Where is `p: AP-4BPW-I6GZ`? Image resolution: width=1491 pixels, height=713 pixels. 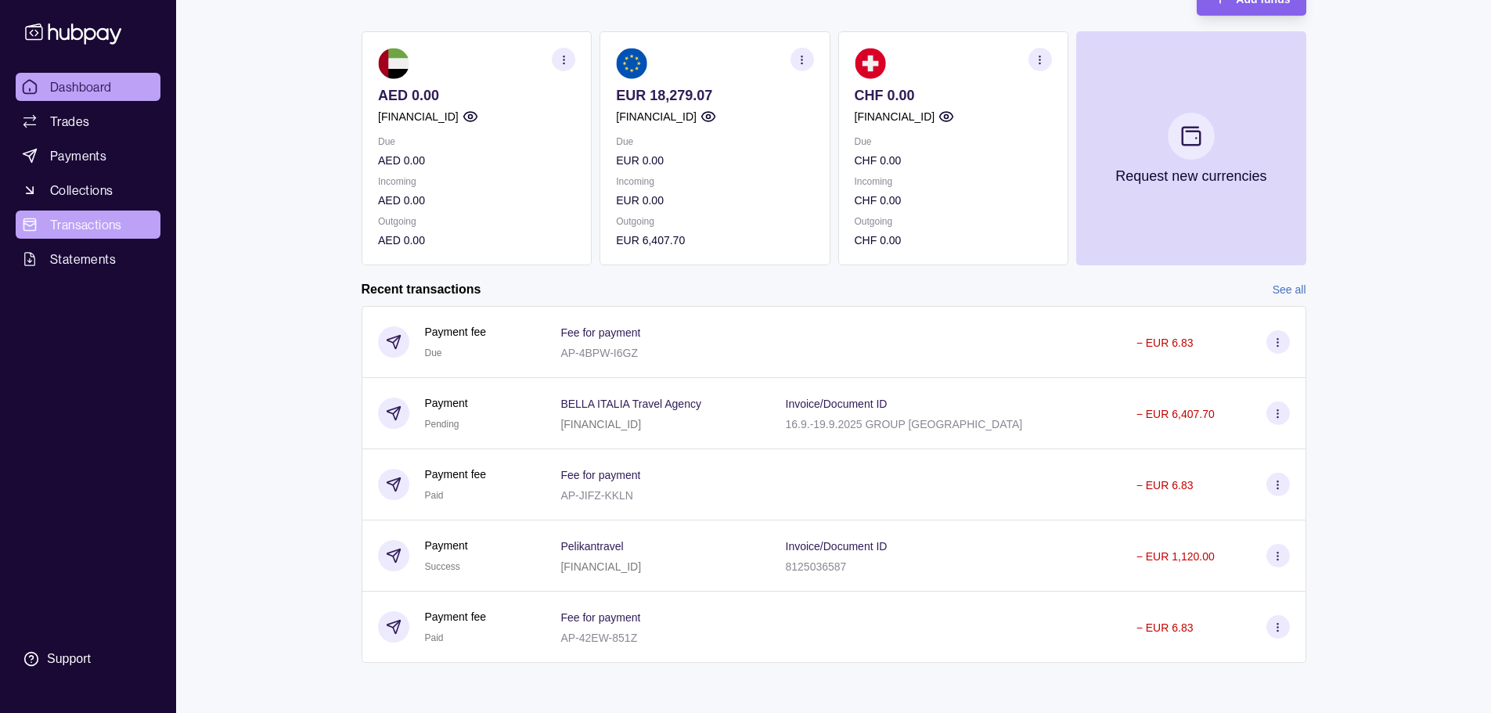
p: AP-4BPW-I6GZ is located at coordinates (599, 353).